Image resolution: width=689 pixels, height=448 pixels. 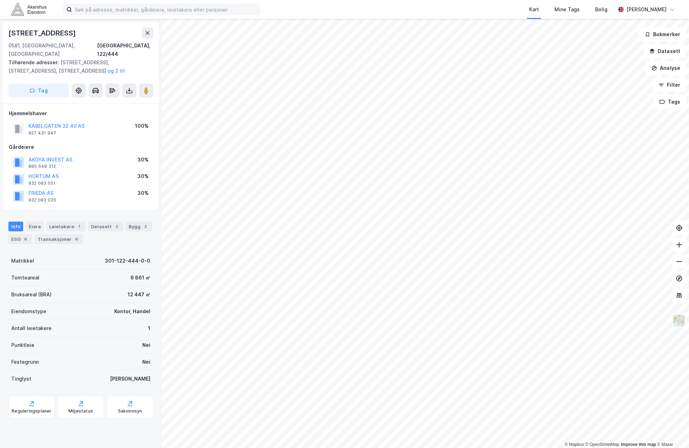 What do you see at coordinates (42, 183) in the screenshot?
I see `div: 932 083 051` at bounding box center [42, 183].